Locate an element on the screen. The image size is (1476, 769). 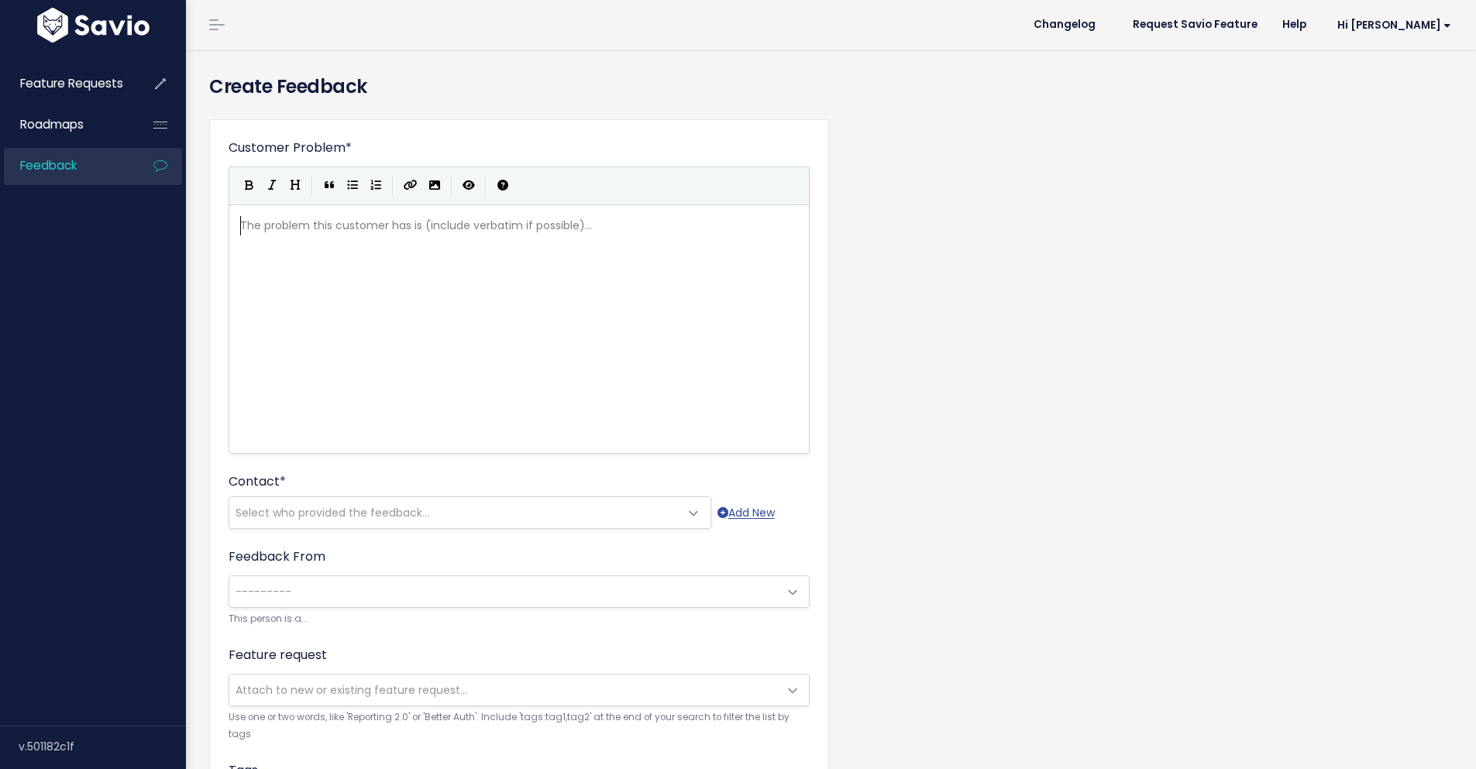
label: Customer Problem is located at coordinates (290, 148).